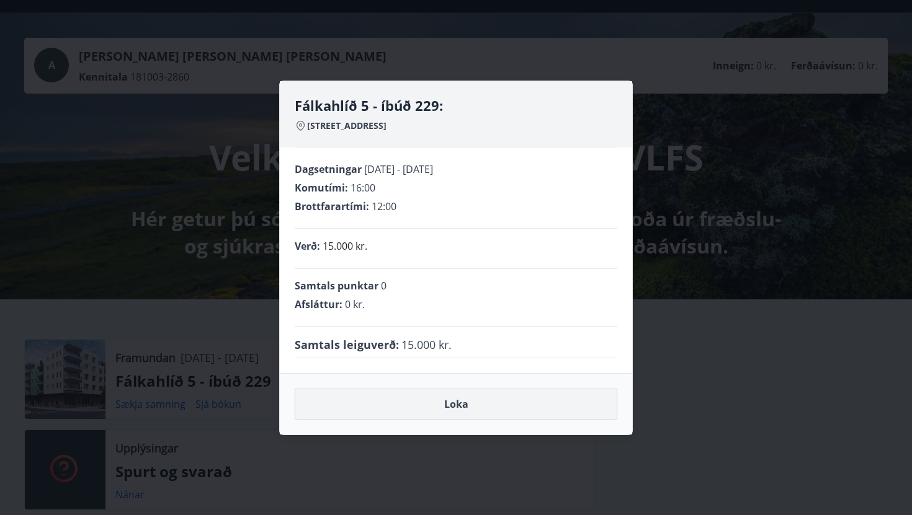  Describe the element at coordinates (307, 246) in the screenshot. I see `span: Verð :` at that location.